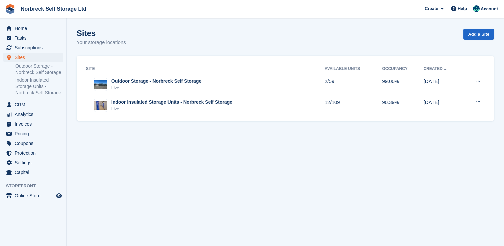 The image size is (504, 246). I want to click on span: CRM, so click(35, 105).